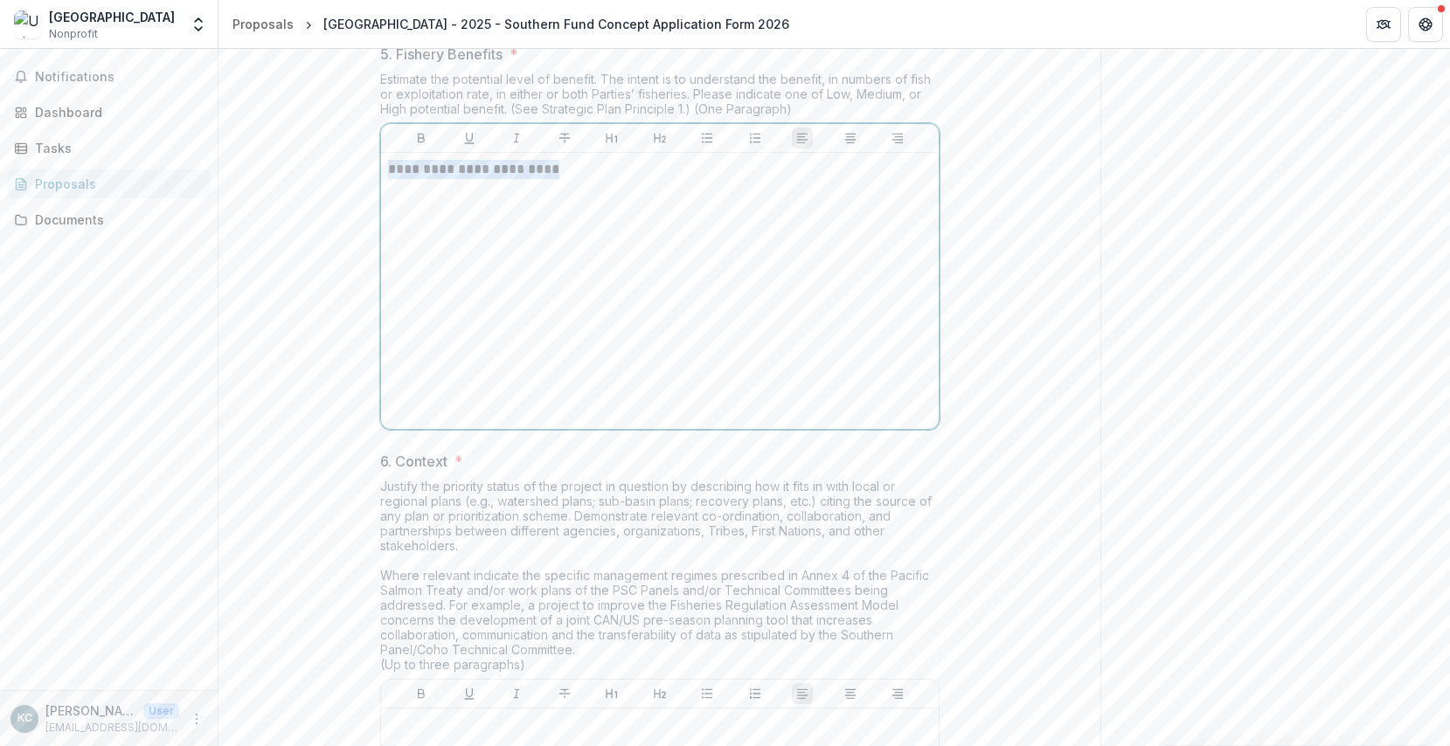 The height and width of the screenshot is (746, 1450). Describe the element at coordinates (413, 462) in the screenshot. I see `p: 6. Context` at that location.